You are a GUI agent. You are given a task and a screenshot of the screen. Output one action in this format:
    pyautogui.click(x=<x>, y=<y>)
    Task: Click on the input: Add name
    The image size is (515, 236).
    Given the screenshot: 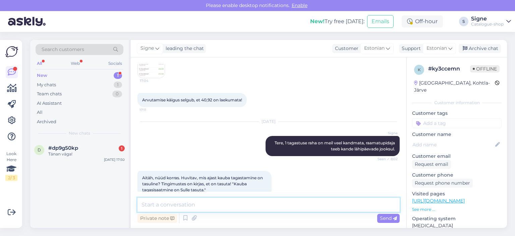 What is the action you would take?
    pyautogui.click(x=453, y=145)
    